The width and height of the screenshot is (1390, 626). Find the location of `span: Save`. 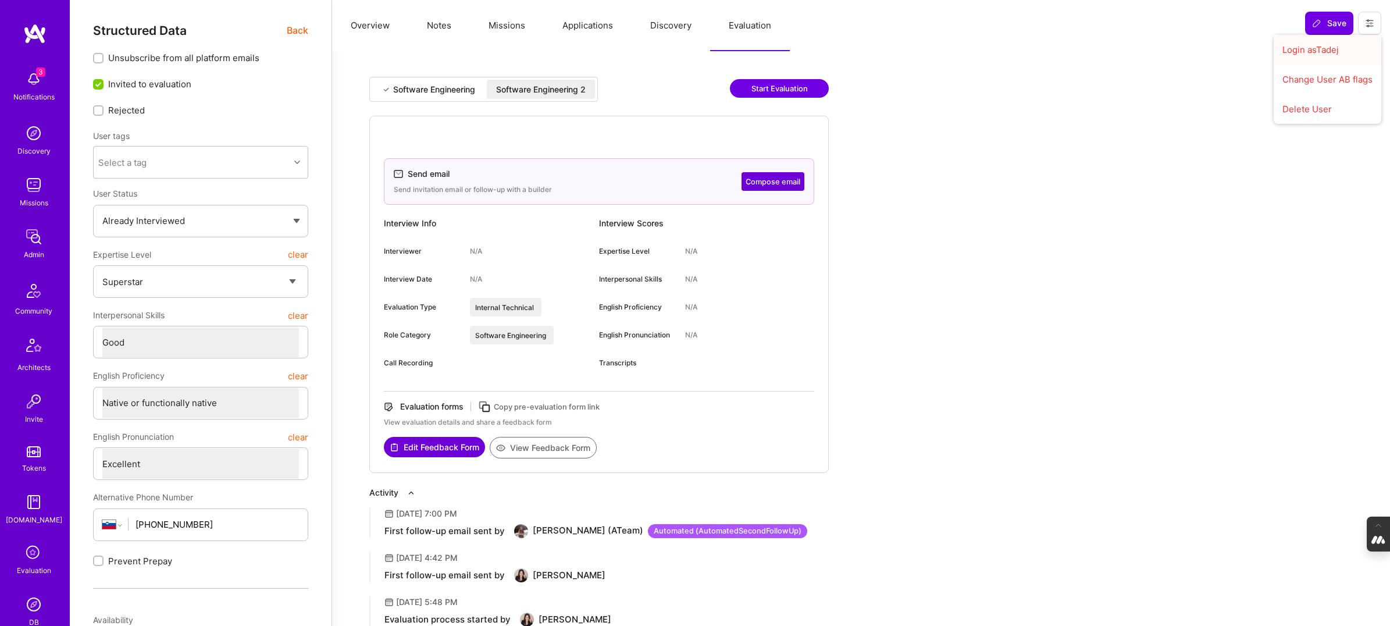

span: Save is located at coordinates (1329, 23).